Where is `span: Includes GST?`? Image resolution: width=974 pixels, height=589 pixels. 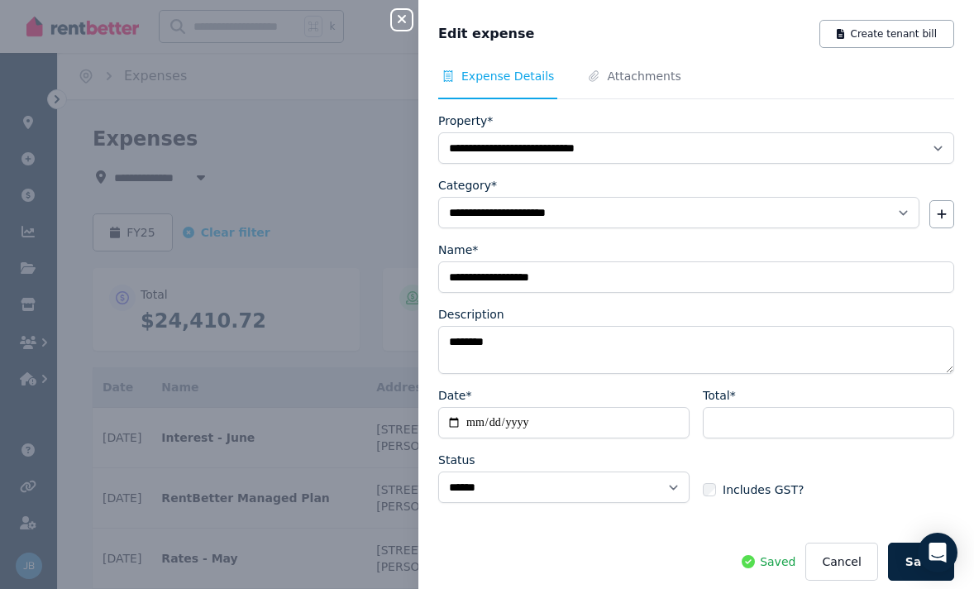
span: Includes GST? is located at coordinates (763, 490).